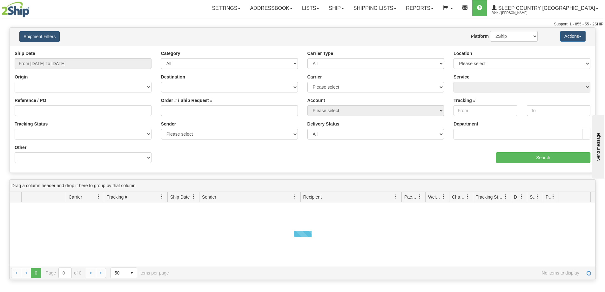  I want to click on span: items per page, so click(140, 273).